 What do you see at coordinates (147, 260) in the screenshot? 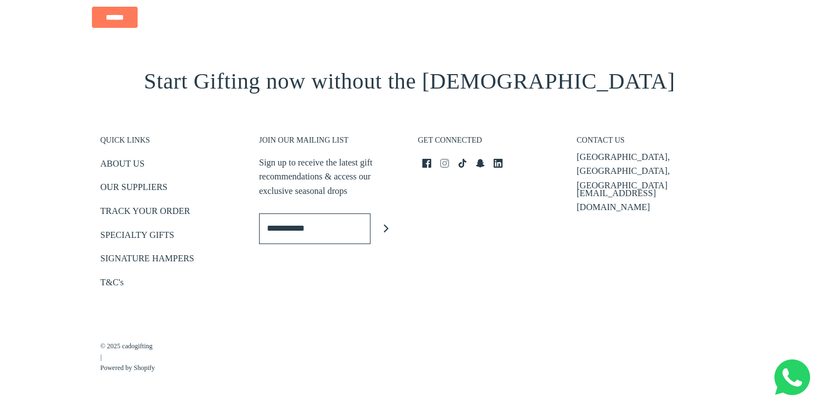
I see `a: SIGNATURE HAMPERS` at bounding box center [147, 260].